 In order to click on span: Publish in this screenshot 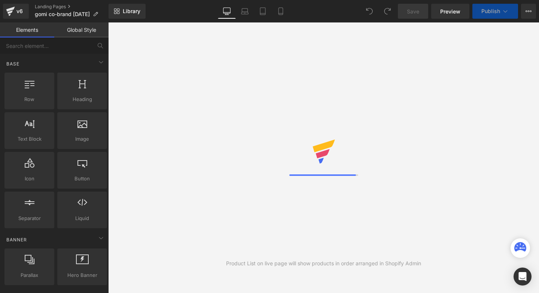, I will do `click(491, 11)`.